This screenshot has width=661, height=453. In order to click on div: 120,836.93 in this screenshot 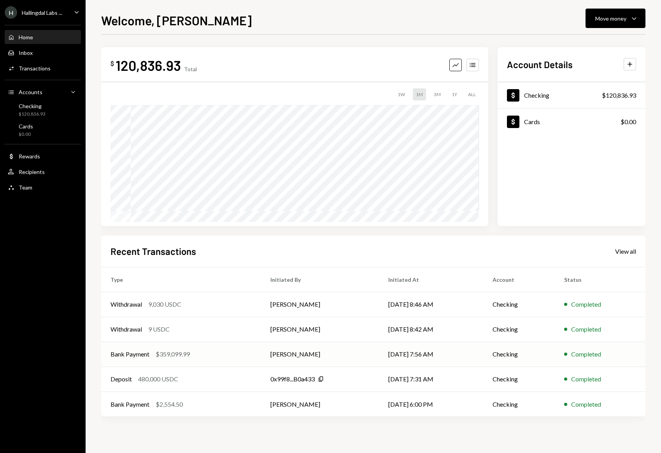, I will do `click(148, 65)`.